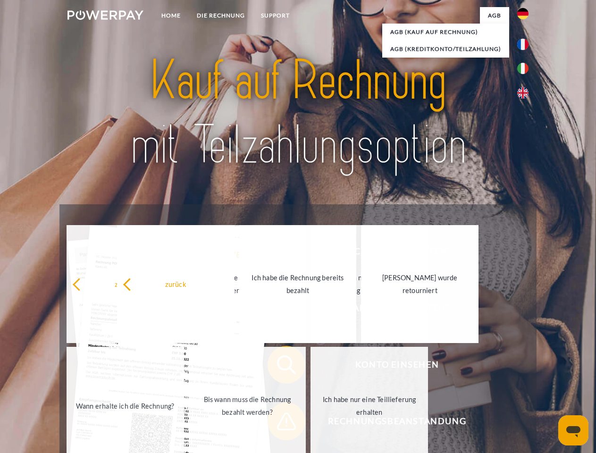 This screenshot has width=596, height=453. Describe the element at coordinates (523, 93) in the screenshot. I see `img: en` at that location.